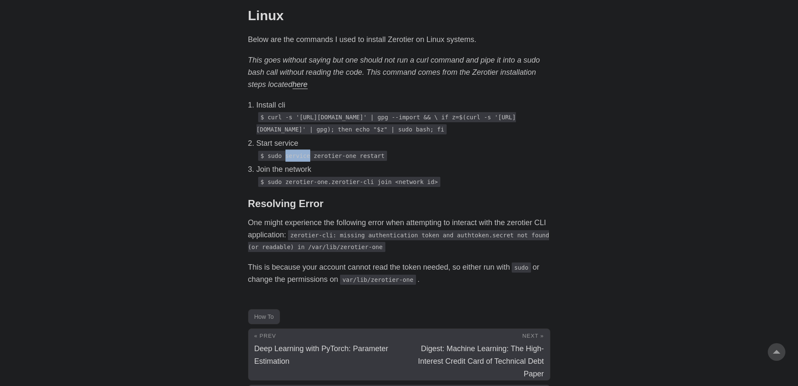 The height and width of the screenshot is (386, 798). What do you see at coordinates (324, 354) in the screenshot?
I see `a: « Prev Deep Learning with PyTorch: Parameter Estimation` at bounding box center [324, 354].